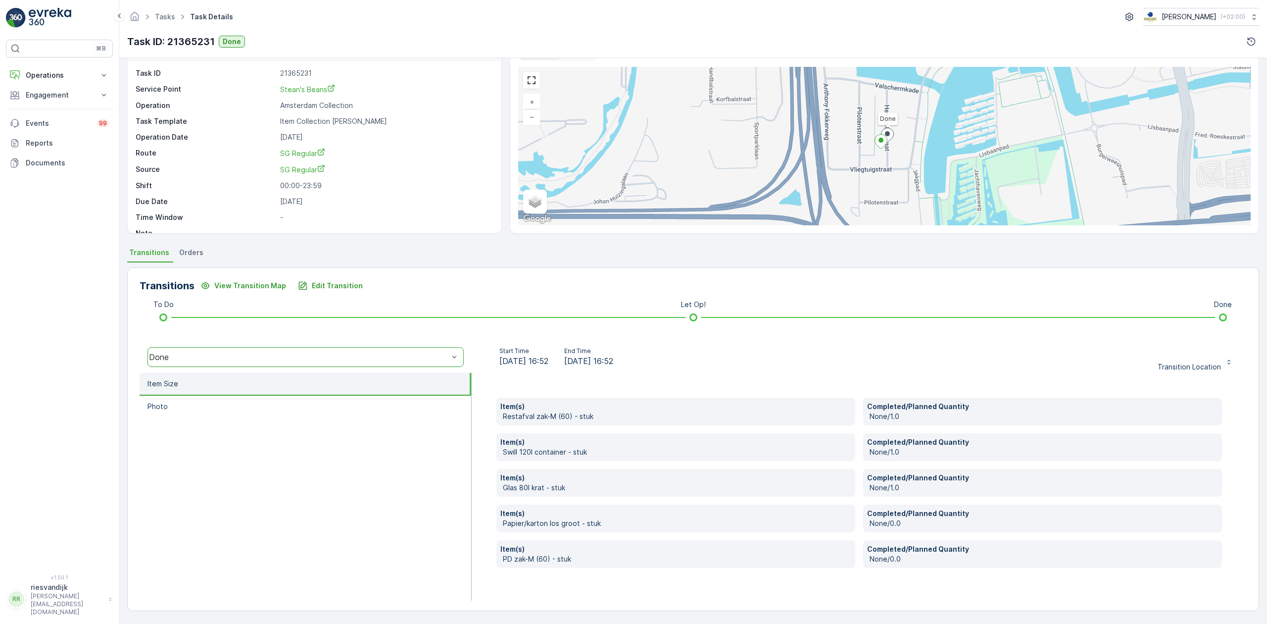 The image size is (1267, 624). I want to click on p: Note, so click(206, 233).